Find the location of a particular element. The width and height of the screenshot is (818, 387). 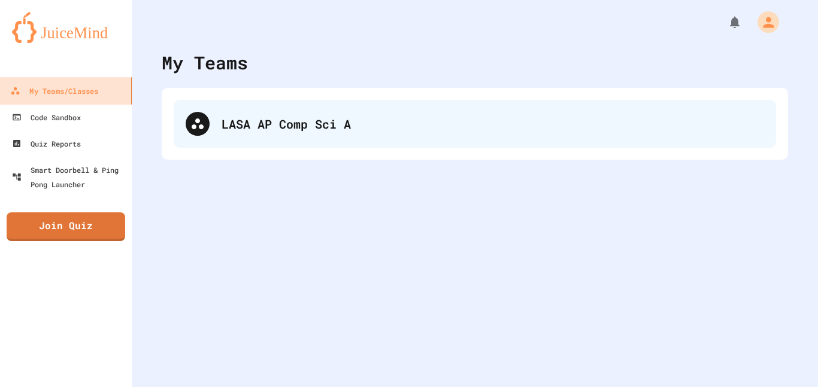

a: Join Quiz is located at coordinates (66, 227).